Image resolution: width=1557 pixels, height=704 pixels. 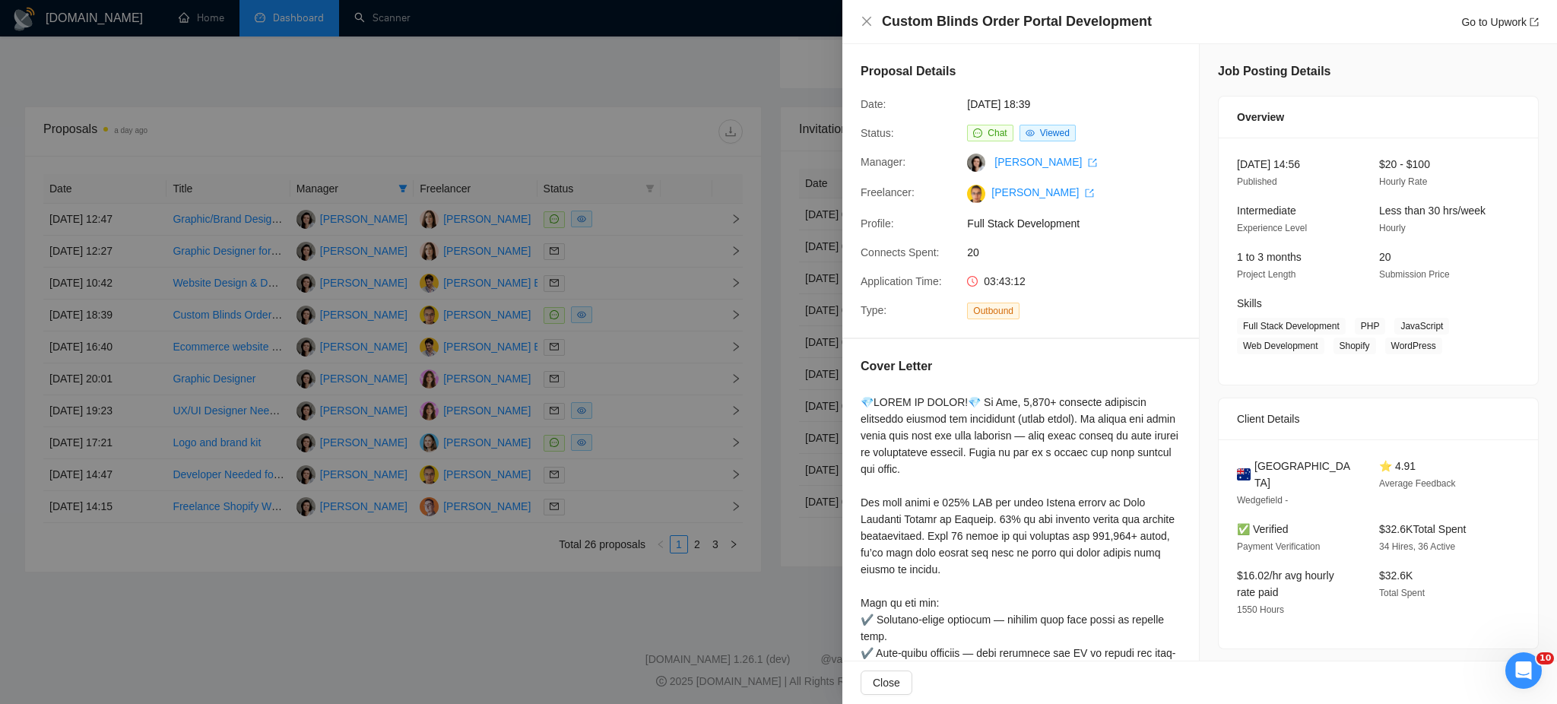 What do you see at coordinates (1249, 303) in the screenshot?
I see `span: Skills` at bounding box center [1249, 303].